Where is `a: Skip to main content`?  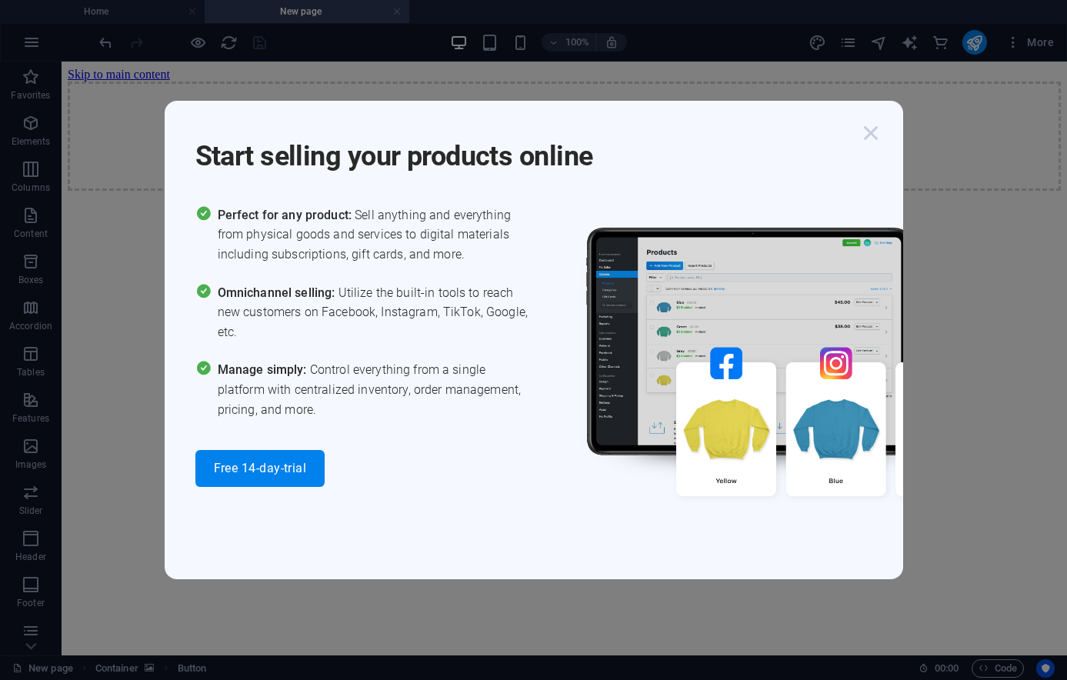 a: Skip to main content is located at coordinates (57, 12).